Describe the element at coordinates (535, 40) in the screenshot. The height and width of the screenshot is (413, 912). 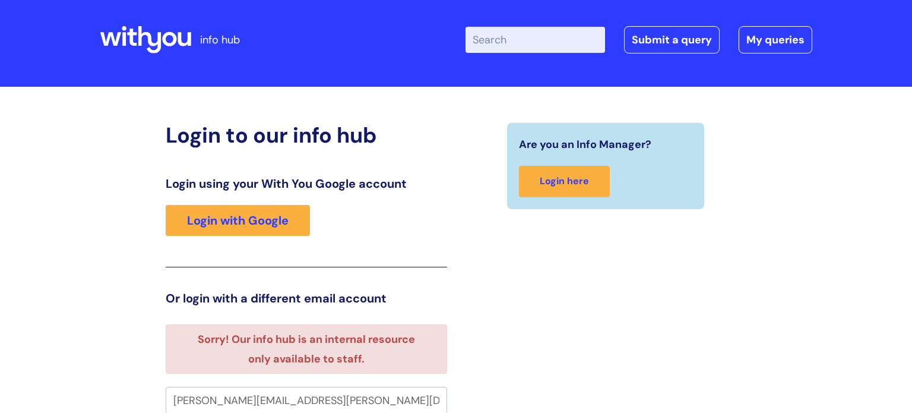
I see `input: Search` at that location.